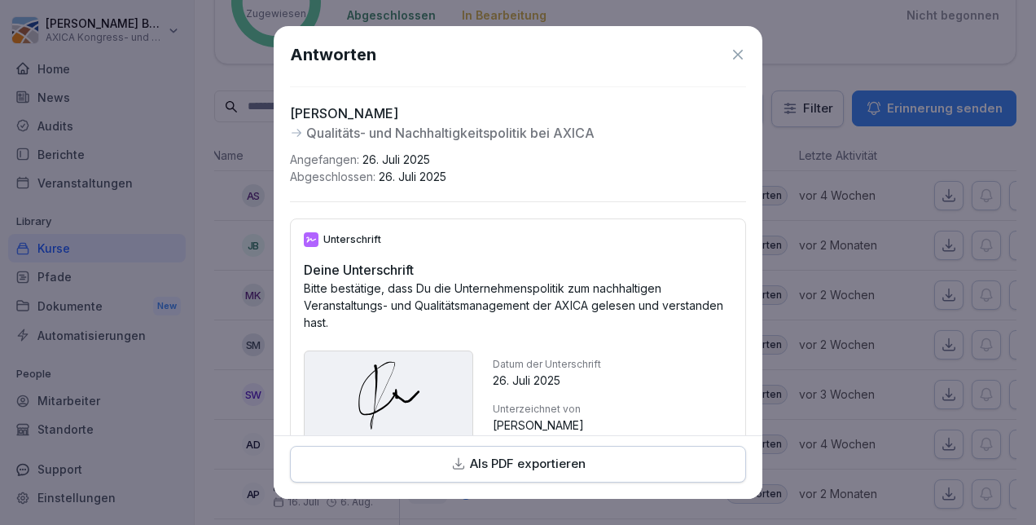 The height and width of the screenshot is (525, 1036). Describe the element at coordinates (450, 133) in the screenshot. I see `p: Qualitäts- und Nachhaltigkeitspolitik bei AXICA` at that location.